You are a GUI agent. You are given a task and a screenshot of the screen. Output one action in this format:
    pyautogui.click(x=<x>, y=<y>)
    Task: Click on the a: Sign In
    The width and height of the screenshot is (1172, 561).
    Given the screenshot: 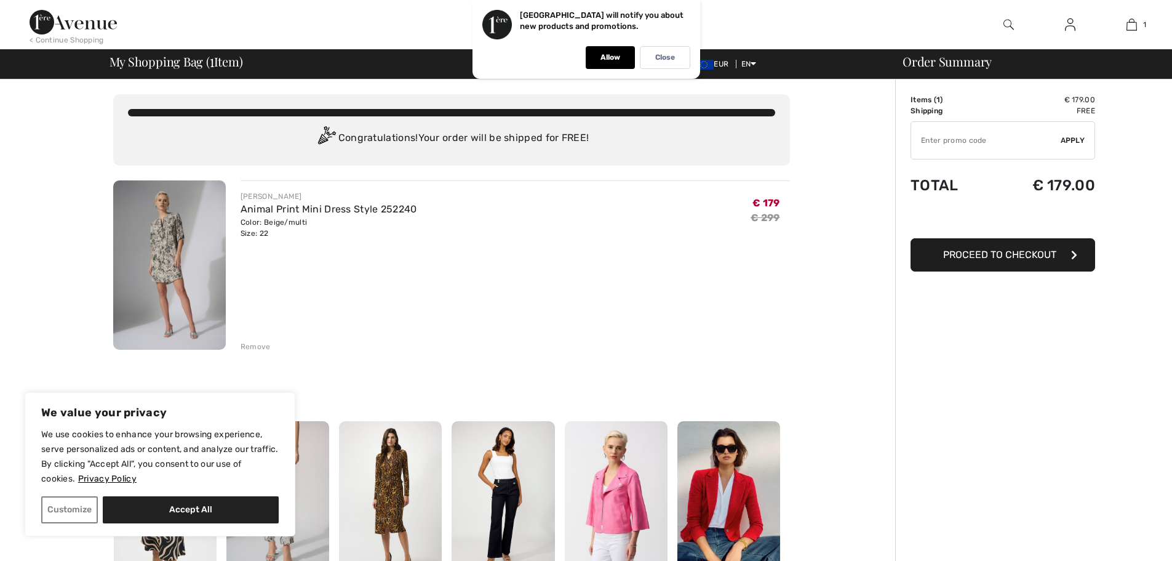 What is the action you would take?
    pyautogui.click(x=1070, y=25)
    